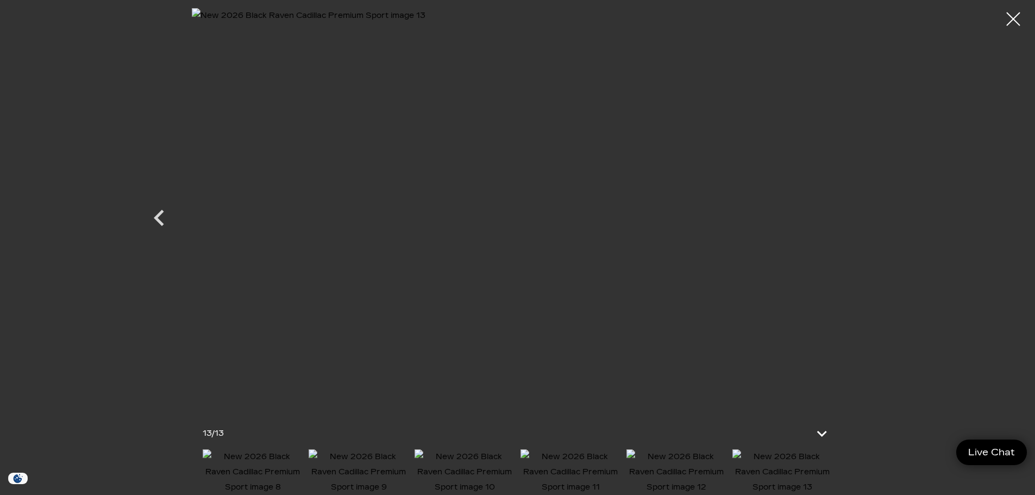 The image size is (1035, 495). Describe the element at coordinates (992, 452) in the screenshot. I see `a: Live Chat` at that location.